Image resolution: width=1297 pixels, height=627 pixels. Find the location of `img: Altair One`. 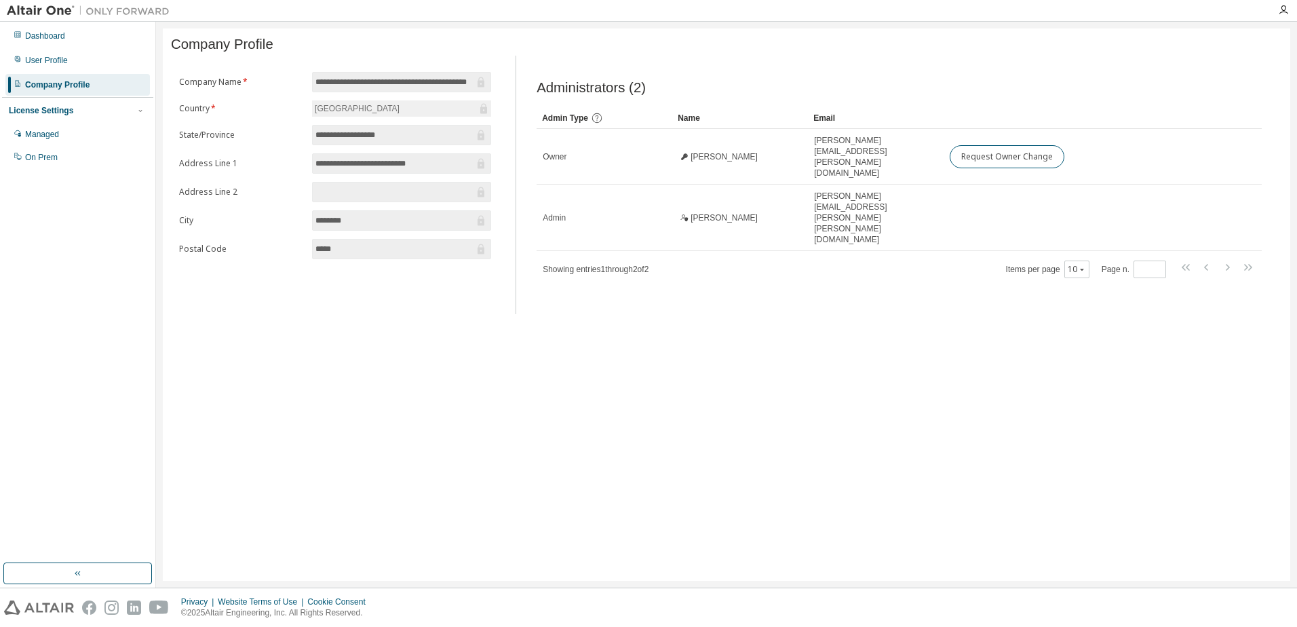

img: Altair One is located at coordinates (92, 11).